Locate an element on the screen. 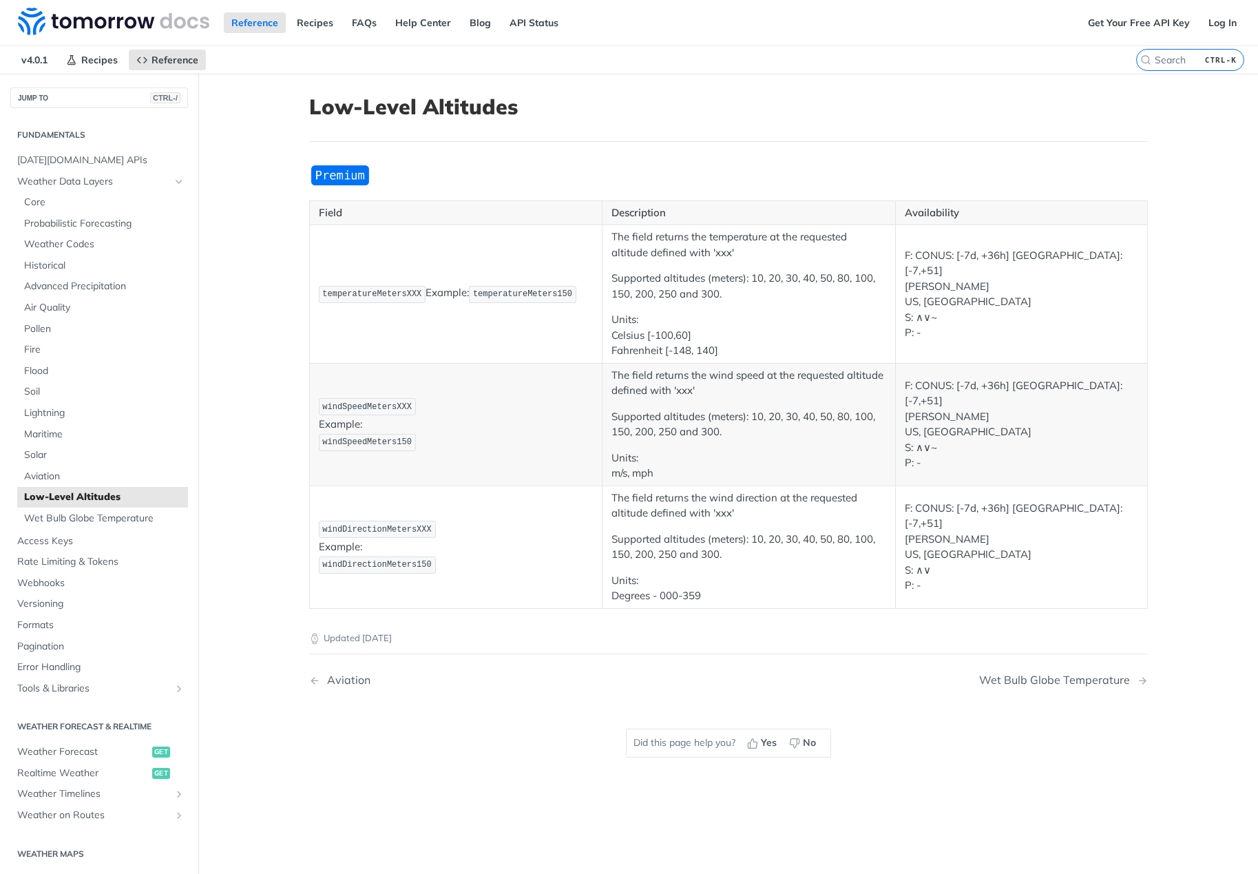 The image size is (1258, 874). a: Aviation is located at coordinates (103, 477).